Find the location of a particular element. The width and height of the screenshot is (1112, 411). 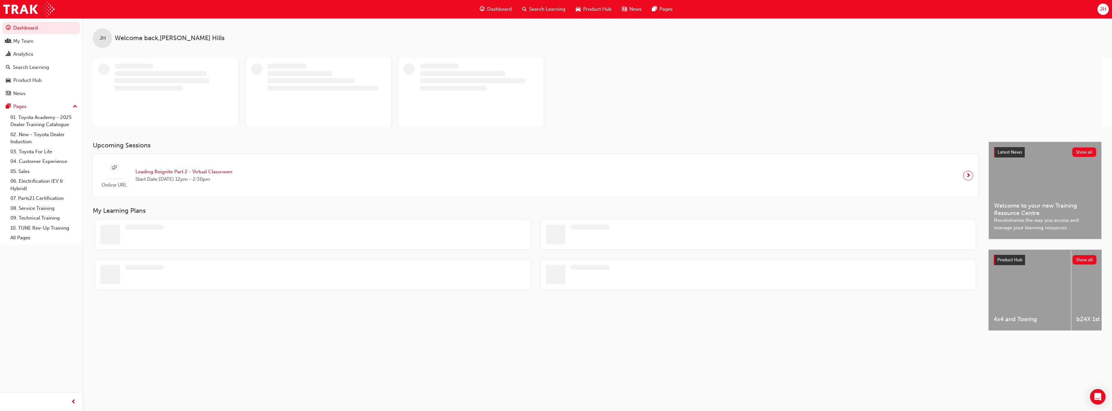

span: sessionType_ONLINE_URL-icon is located at coordinates (114, 168).